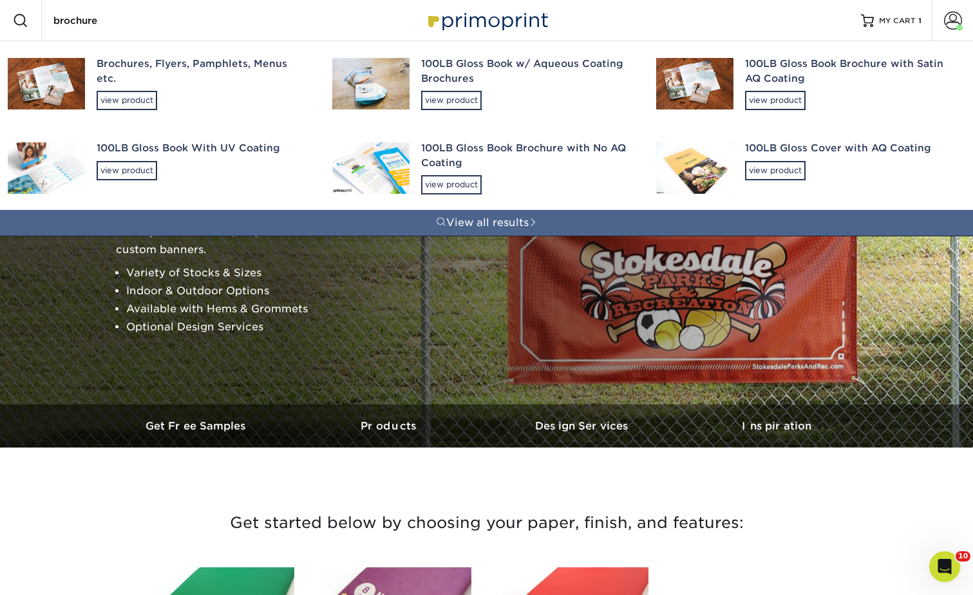 Image resolution: width=973 pixels, height=595 pixels. What do you see at coordinates (390, 426) in the screenshot?
I see `a: Products` at bounding box center [390, 426].